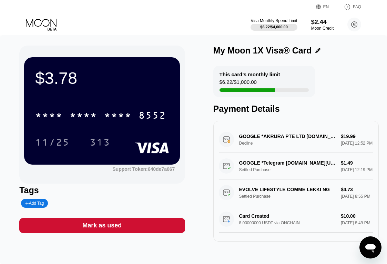 This screenshot has height=264, width=387. What do you see at coordinates (102, 78) in the screenshot?
I see `div: $3.78` at bounding box center [102, 78].